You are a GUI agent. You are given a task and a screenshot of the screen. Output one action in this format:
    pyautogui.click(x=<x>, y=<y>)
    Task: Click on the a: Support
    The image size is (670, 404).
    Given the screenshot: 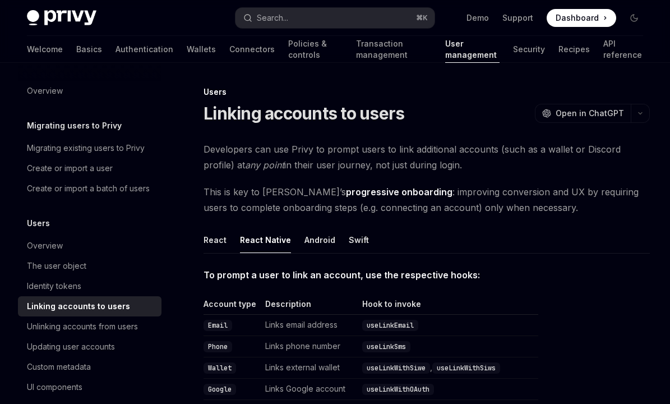 What is the action you would take?
    pyautogui.click(x=518, y=18)
    